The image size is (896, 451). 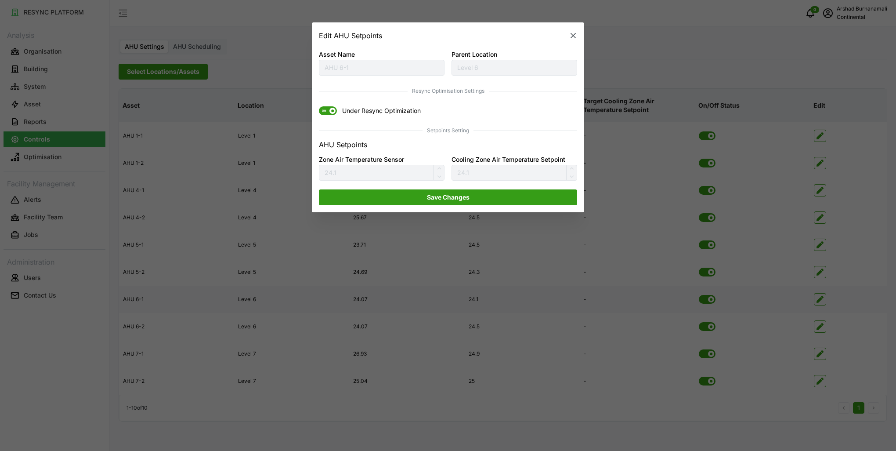 What do you see at coordinates (351, 36) in the screenshot?
I see `h2: Edit AHU Setpoints` at bounding box center [351, 36].